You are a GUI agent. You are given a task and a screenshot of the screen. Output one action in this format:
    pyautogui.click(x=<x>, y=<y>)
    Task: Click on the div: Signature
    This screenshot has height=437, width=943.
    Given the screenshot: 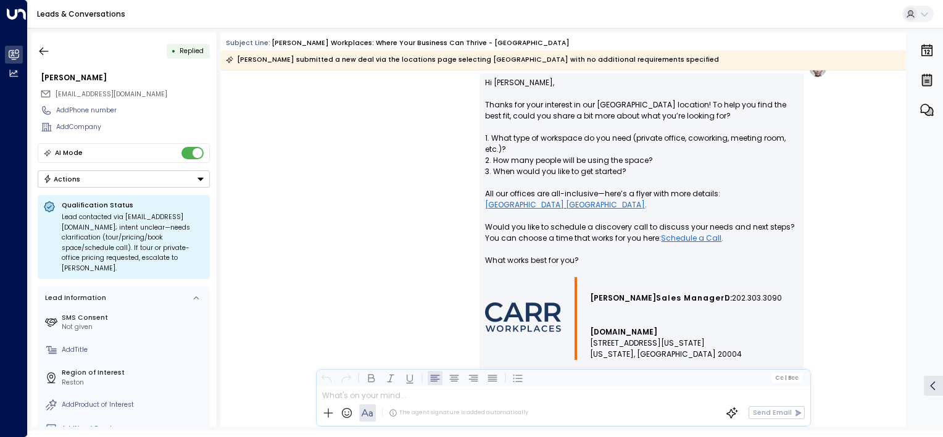 What is the action you would take?
    pyautogui.click(x=641, y=318)
    